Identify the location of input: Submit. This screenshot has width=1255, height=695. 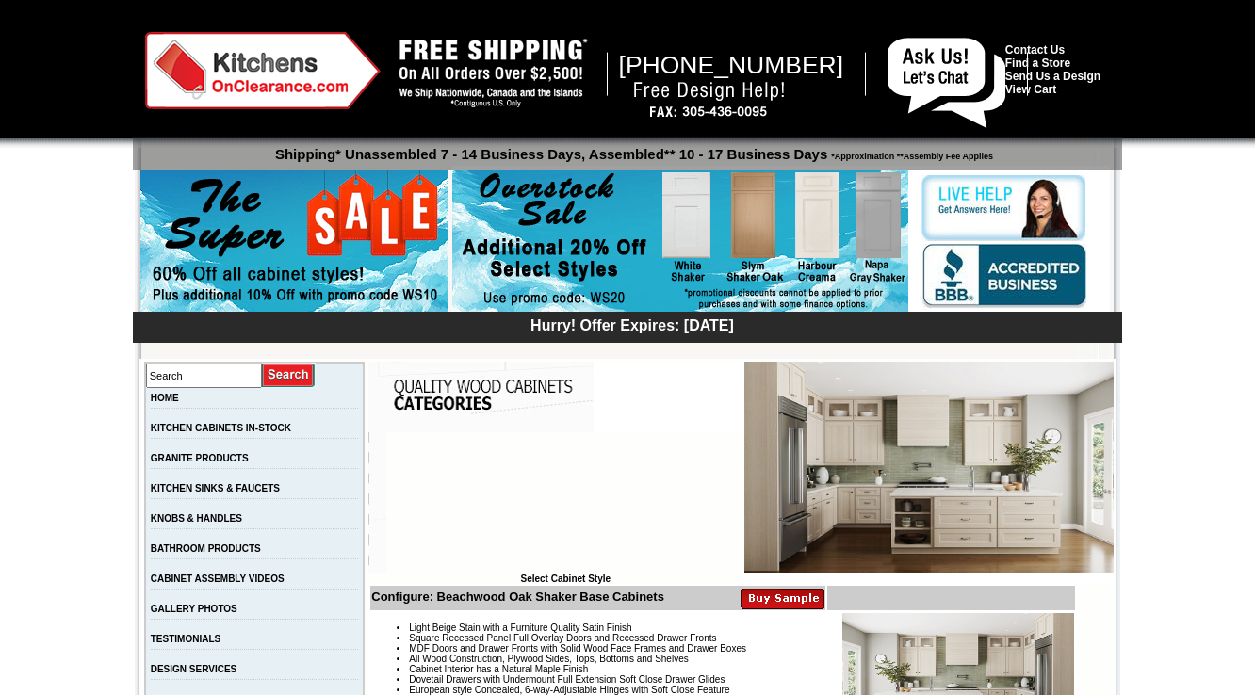
(288, 375).